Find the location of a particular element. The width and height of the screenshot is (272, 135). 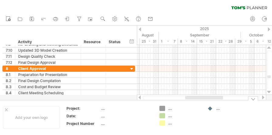

div: 8.3 is located at coordinates (10, 87).